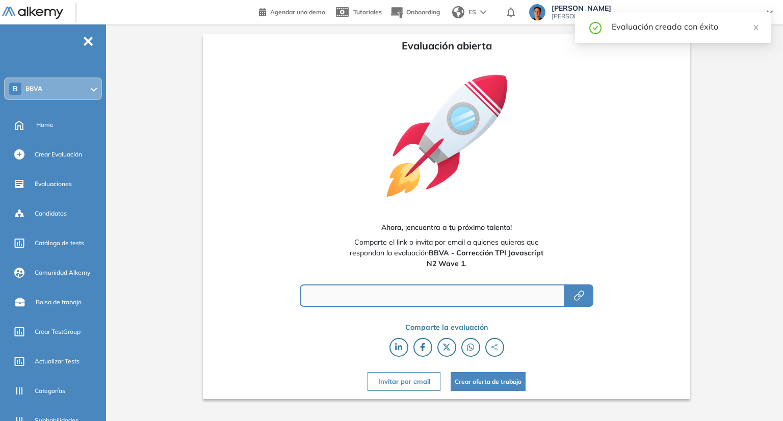 The height and width of the screenshot is (421, 783). What do you see at coordinates (298, 12) in the screenshot?
I see `span: Agendar una demo` at bounding box center [298, 12].